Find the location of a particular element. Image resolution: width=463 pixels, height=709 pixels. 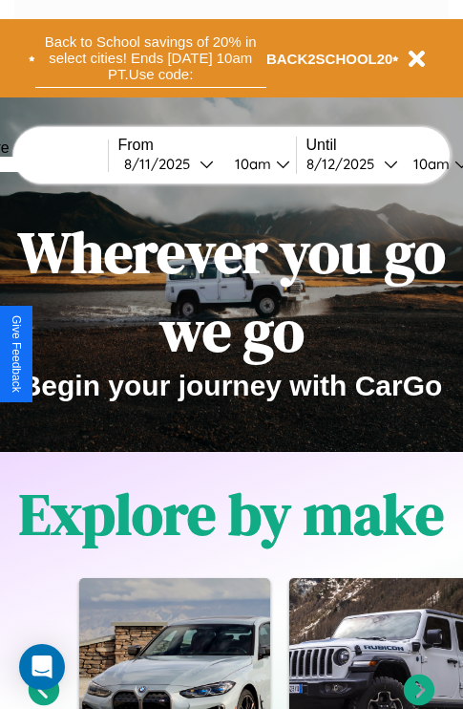

button: 10am is located at coordinates (258, 163).